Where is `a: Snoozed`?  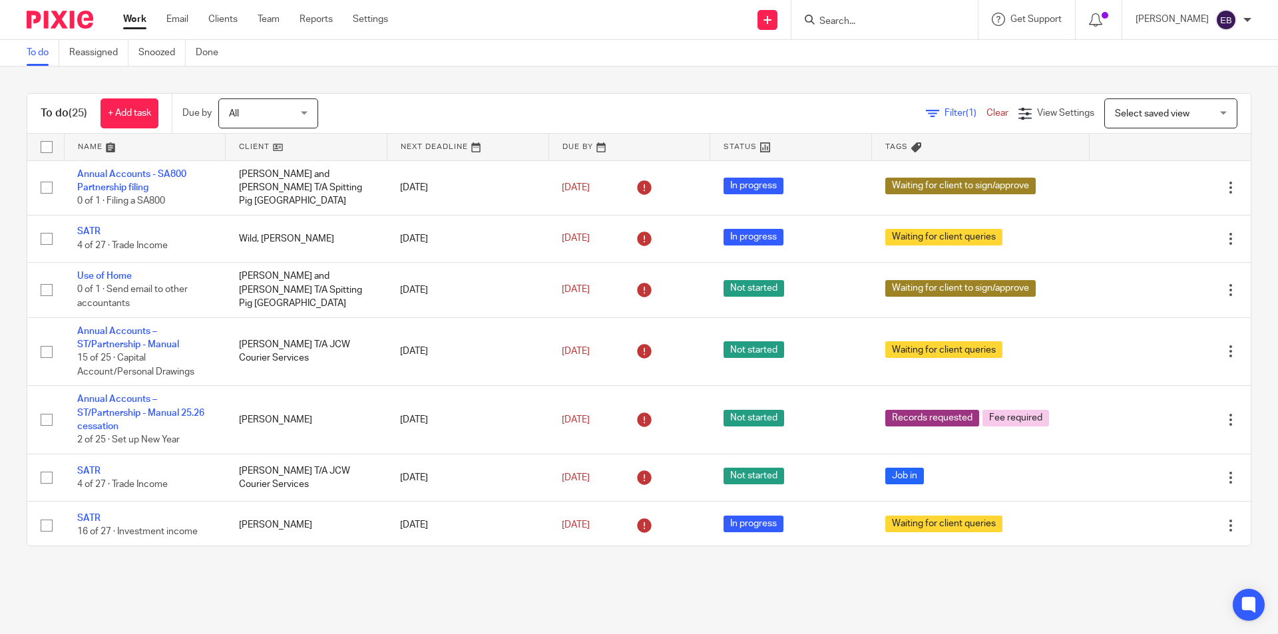
a: Snoozed is located at coordinates (162, 53).